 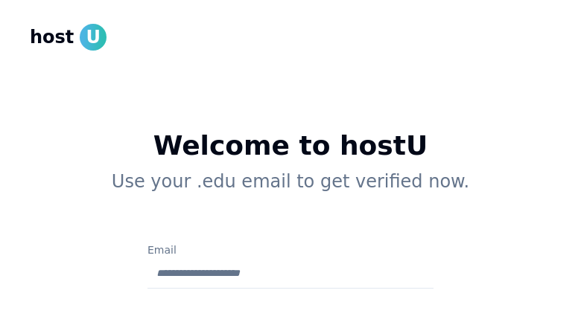 What do you see at coordinates (290, 182) in the screenshot?
I see `p: Use your .edu email to get verified now.` at bounding box center [290, 182].